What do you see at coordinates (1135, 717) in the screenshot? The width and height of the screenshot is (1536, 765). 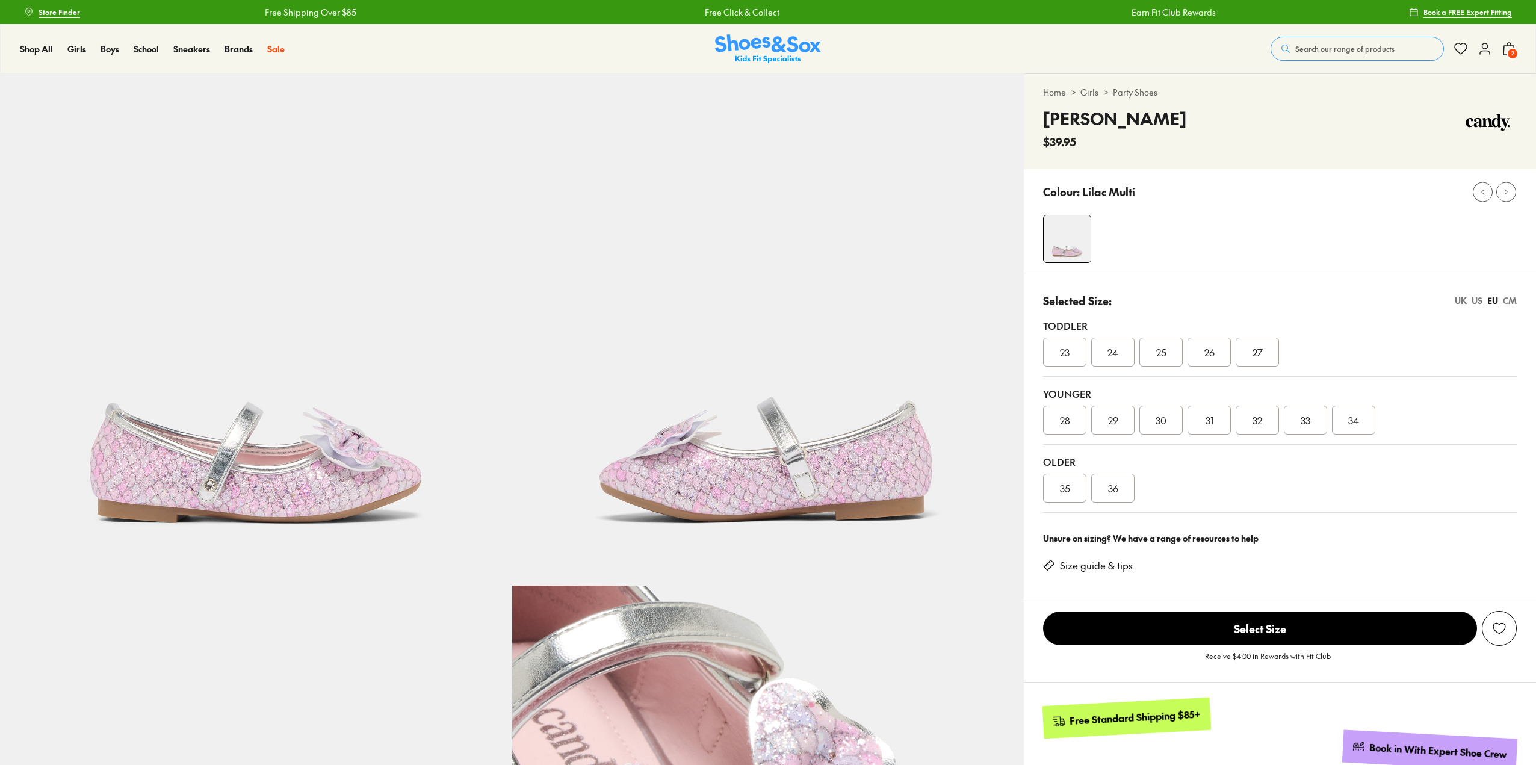 I see `div: Free Standard Shipping $85+` at bounding box center [1135, 717].